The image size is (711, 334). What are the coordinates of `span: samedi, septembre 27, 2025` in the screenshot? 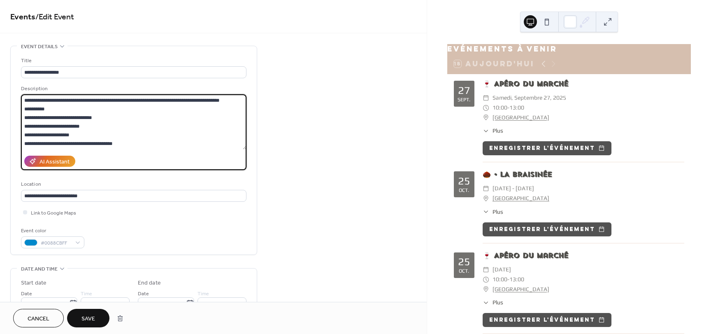 It's located at (529, 98).